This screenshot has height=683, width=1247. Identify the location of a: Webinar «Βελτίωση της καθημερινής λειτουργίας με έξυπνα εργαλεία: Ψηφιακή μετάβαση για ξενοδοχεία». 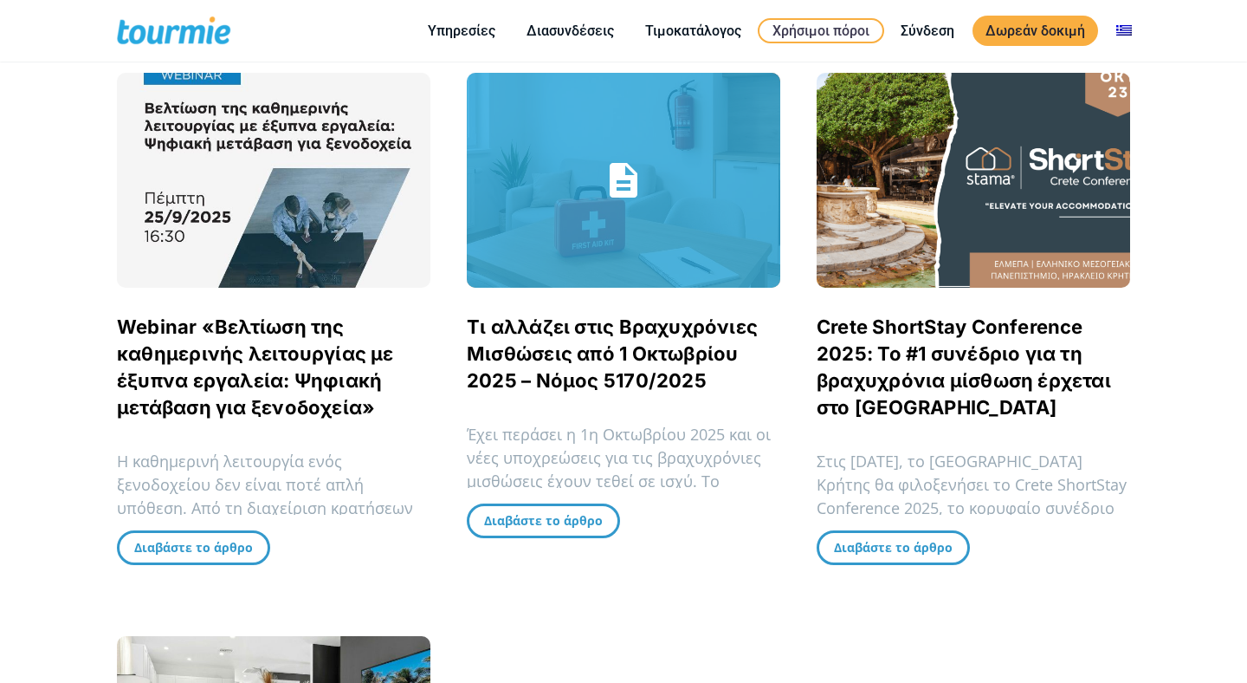
(256, 366).